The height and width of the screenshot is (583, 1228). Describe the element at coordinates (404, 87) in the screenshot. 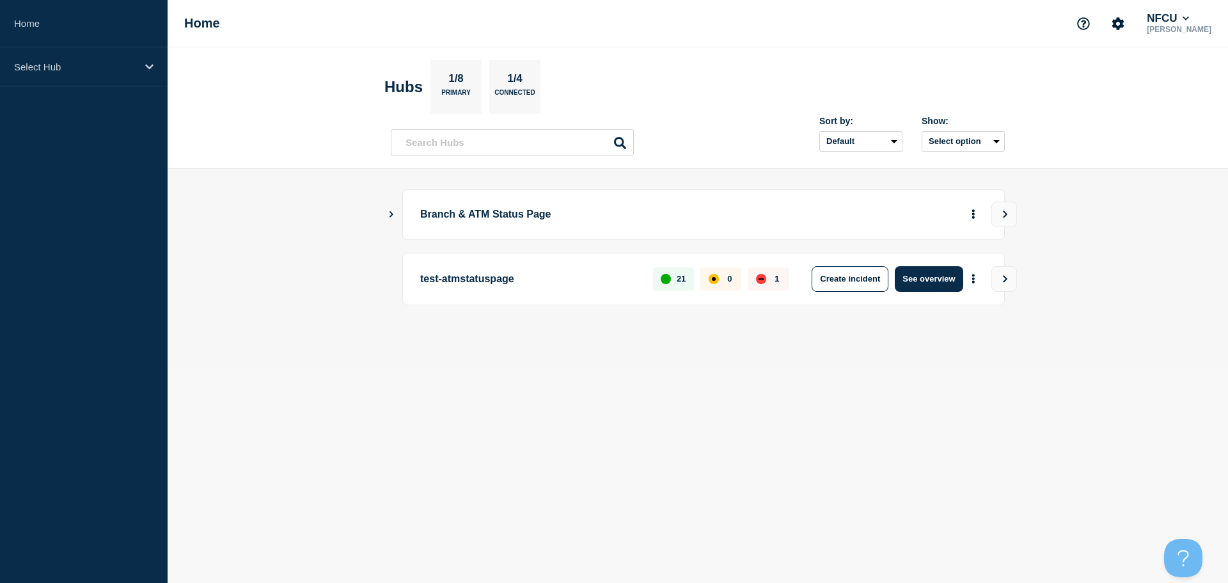

I see `h2: Hubs` at that location.